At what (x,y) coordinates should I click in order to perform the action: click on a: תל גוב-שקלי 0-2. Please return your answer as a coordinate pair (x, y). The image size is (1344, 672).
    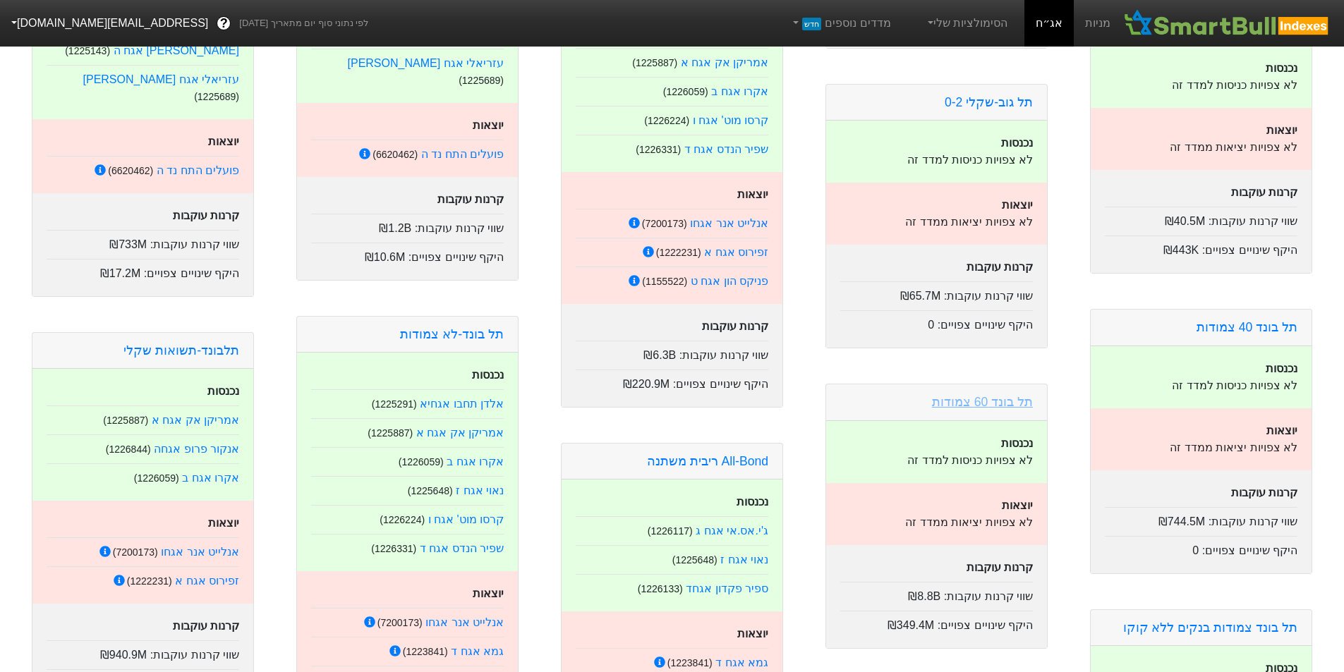
    Looking at the image, I should click on (988, 102).